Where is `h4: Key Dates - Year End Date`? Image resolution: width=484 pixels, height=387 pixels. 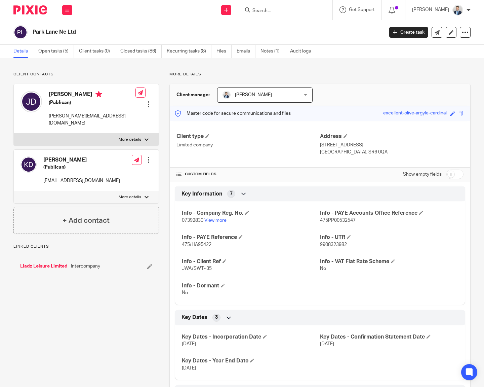
h4: Key Dates - Year End Date is located at coordinates (251, 360).